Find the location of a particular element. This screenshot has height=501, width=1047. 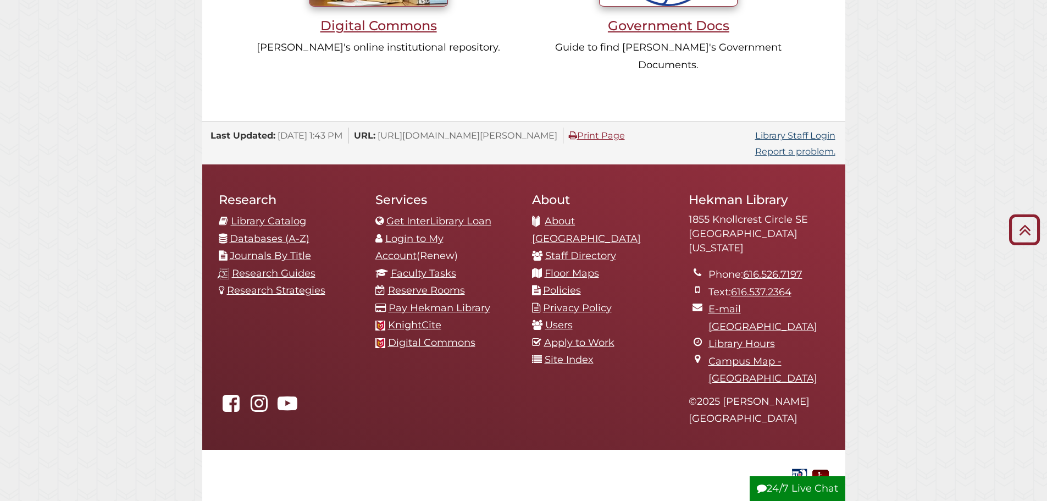

i: Print Page is located at coordinates (573, 135).